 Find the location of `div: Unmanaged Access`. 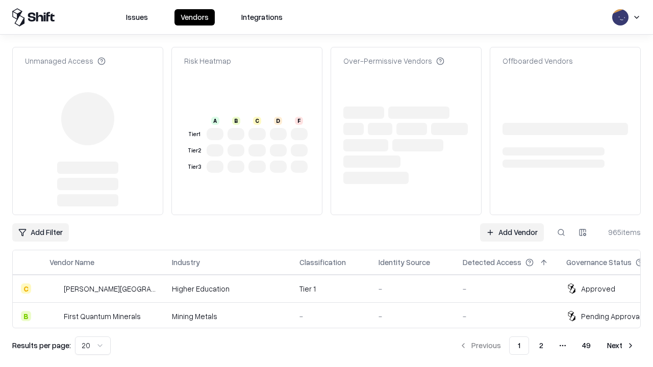

div: Unmanaged Access is located at coordinates (65, 61).